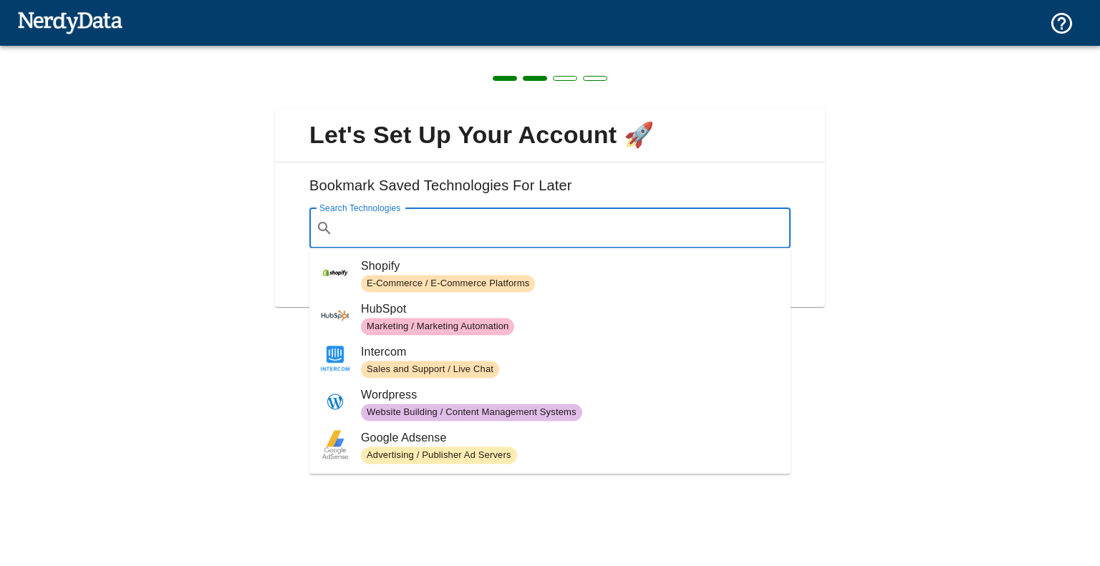 The image size is (1100, 566). What do you see at coordinates (359, 208) in the screenshot?
I see `label: Search Technologies` at bounding box center [359, 208].